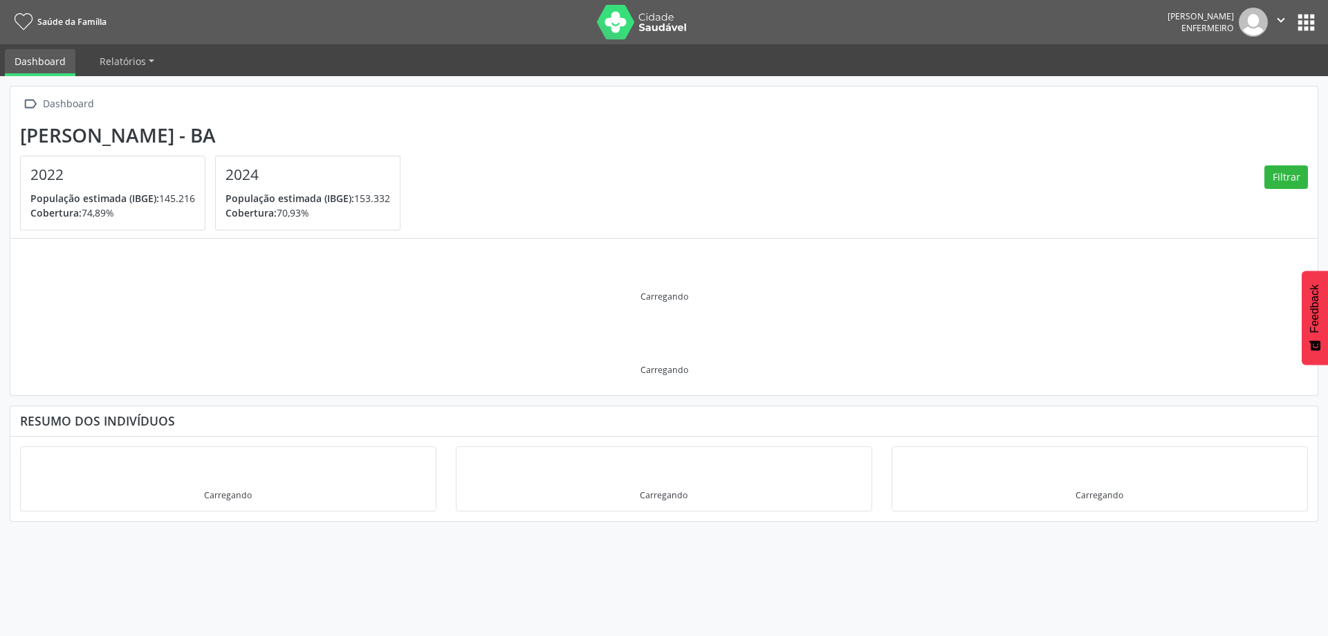  Describe the element at coordinates (1315, 317) in the screenshot. I see `button: Feedback - Mostrar pesquisa` at that location.